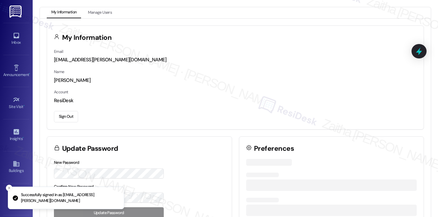  I want to click on button: Sign Out, so click(66, 117).